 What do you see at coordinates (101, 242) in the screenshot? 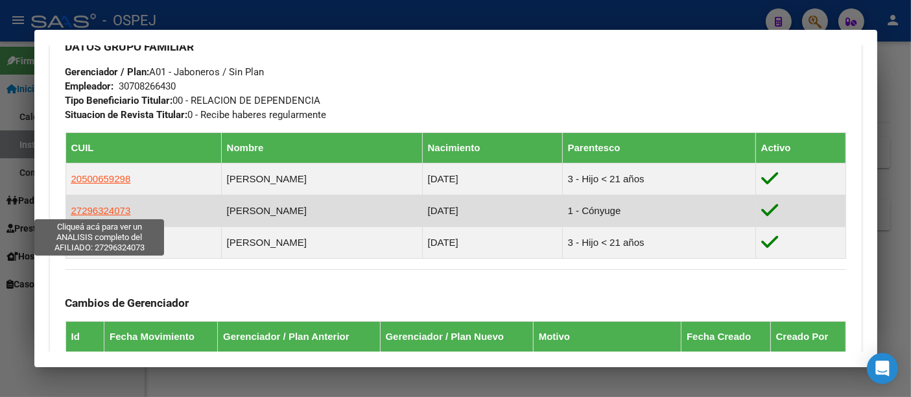
I see `span: 20535308374` at bounding box center [101, 242].